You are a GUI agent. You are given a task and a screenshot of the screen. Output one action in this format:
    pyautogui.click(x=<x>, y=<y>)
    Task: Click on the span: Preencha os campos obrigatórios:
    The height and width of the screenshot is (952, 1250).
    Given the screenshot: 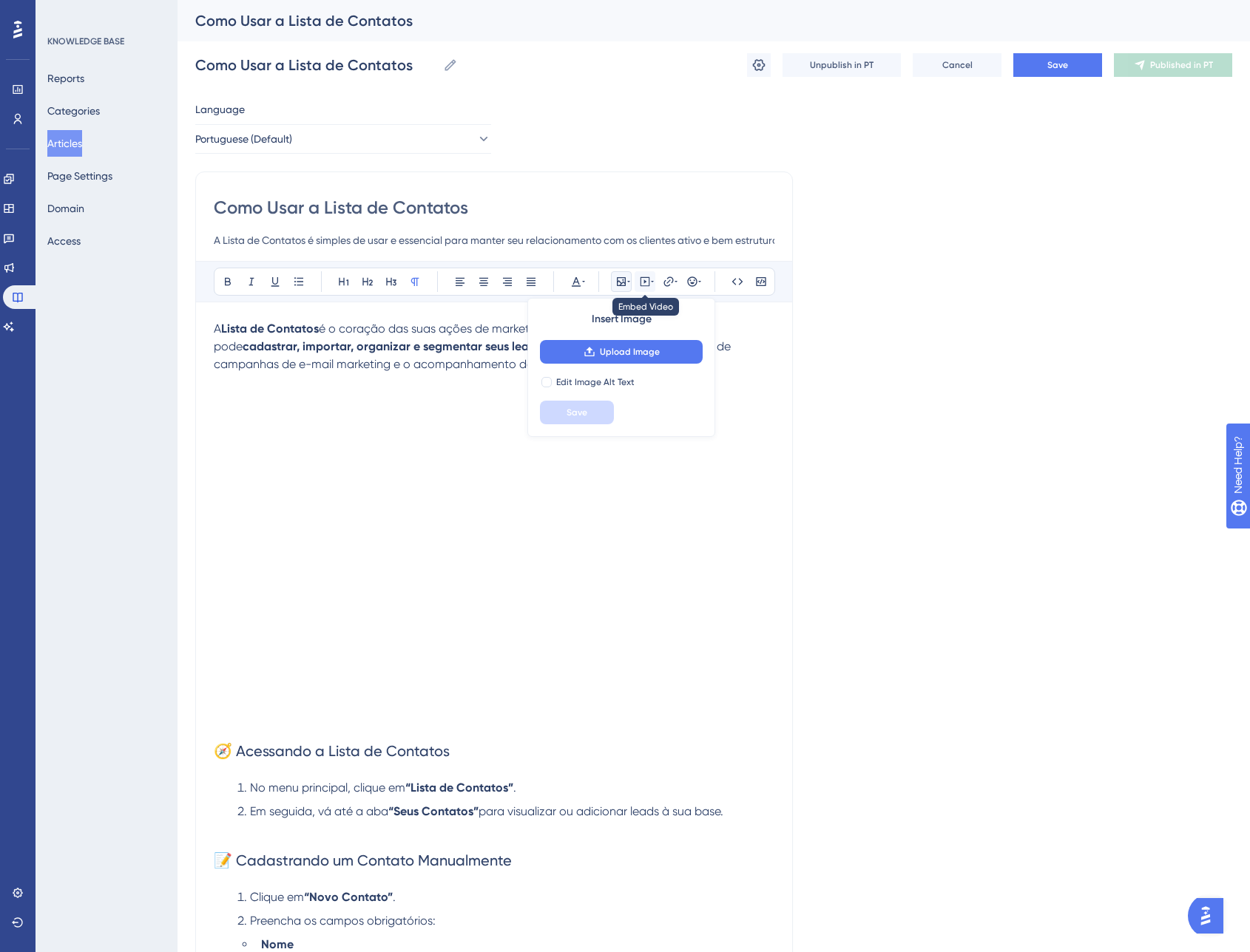 What is the action you would take?
    pyautogui.click(x=343, y=921)
    